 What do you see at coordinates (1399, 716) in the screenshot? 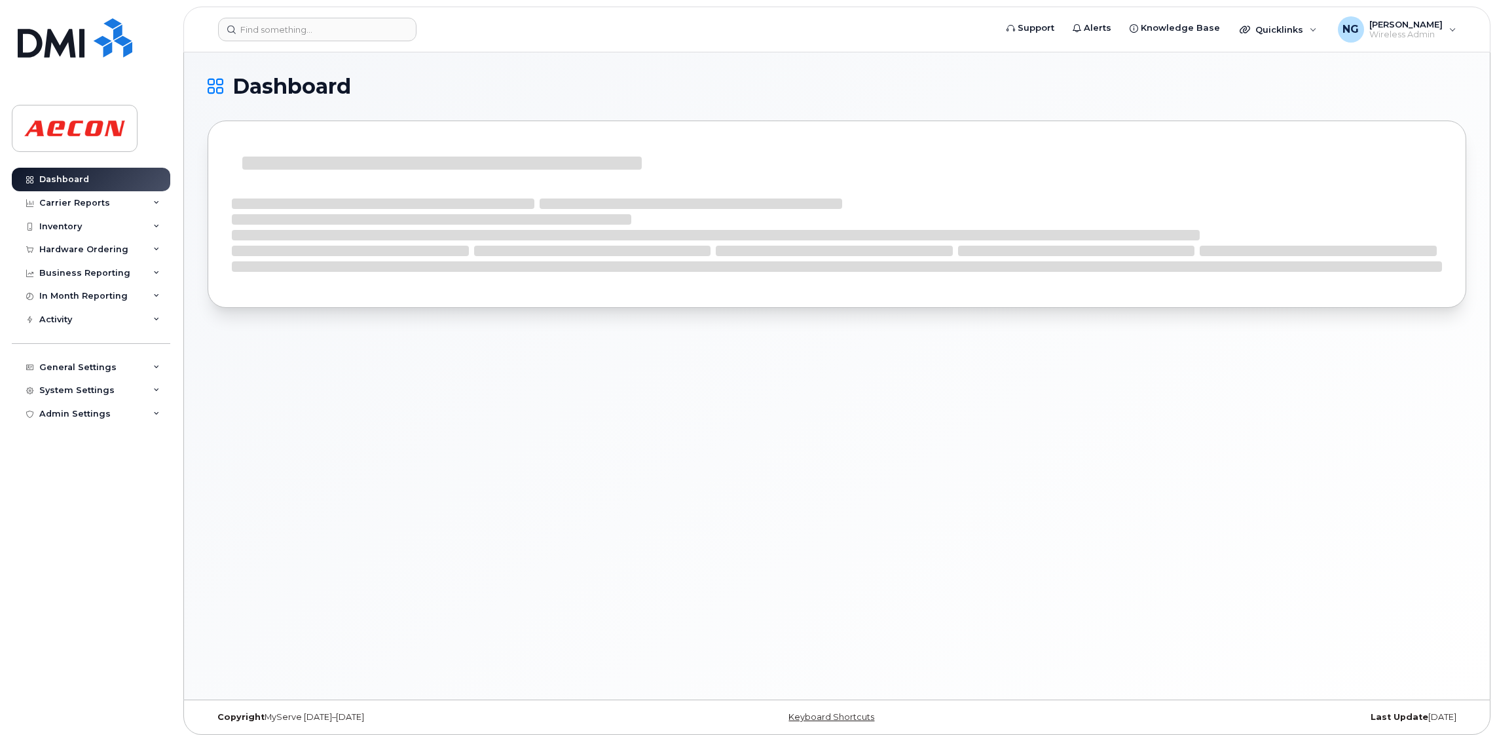
I see `strong: Last Update` at bounding box center [1399, 716].